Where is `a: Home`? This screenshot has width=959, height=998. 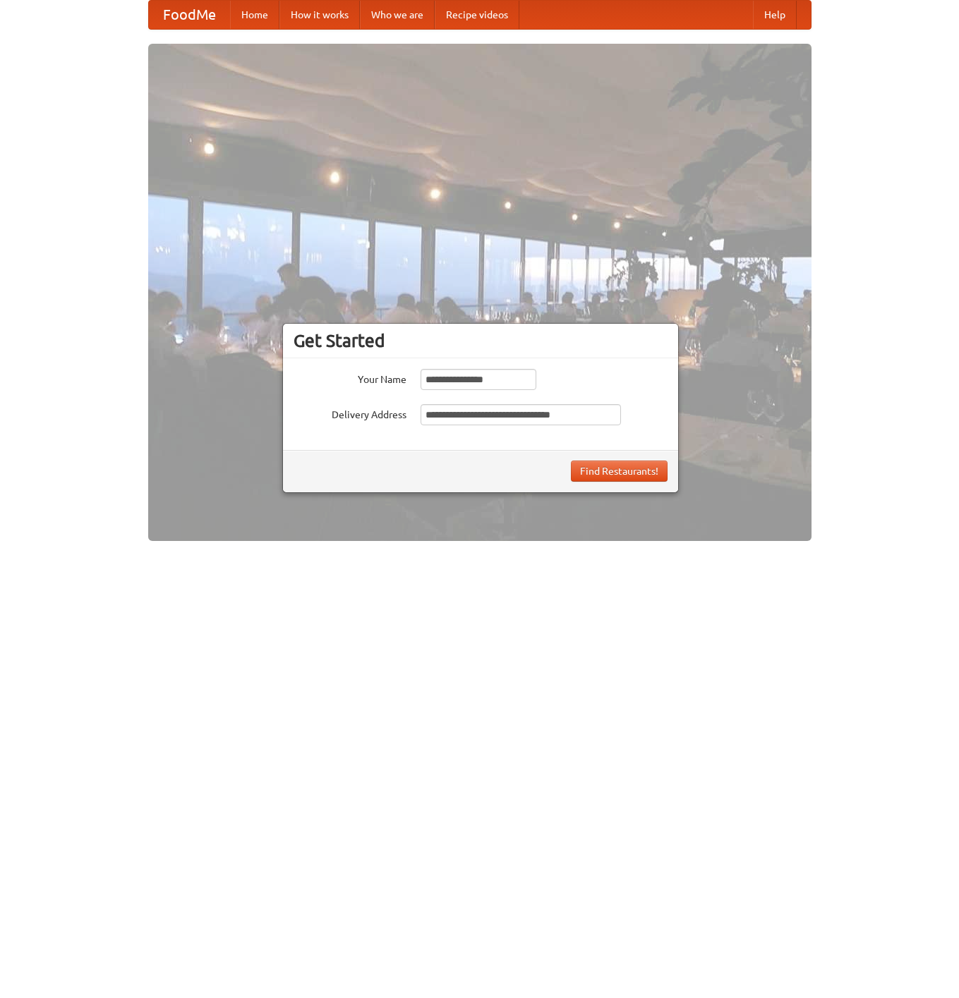 a: Home is located at coordinates (255, 15).